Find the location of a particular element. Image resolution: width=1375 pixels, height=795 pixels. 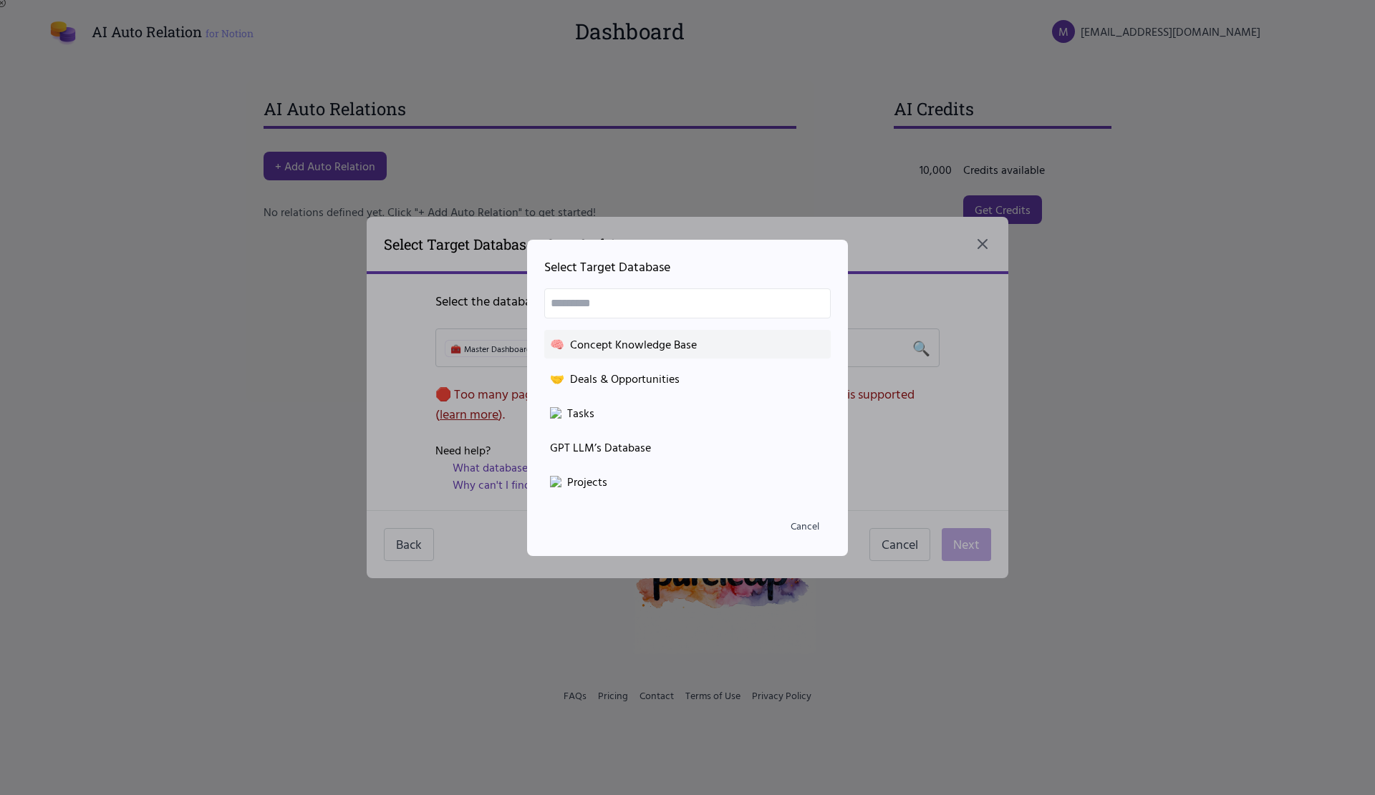

button: Cancel is located at coordinates (805, 526).